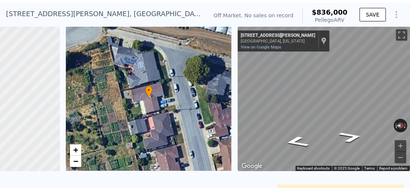 The width and height of the screenshot is (410, 188). Describe the element at coordinates (370, 168) in the screenshot. I see `a: Terms (opens in new tab)` at that location.